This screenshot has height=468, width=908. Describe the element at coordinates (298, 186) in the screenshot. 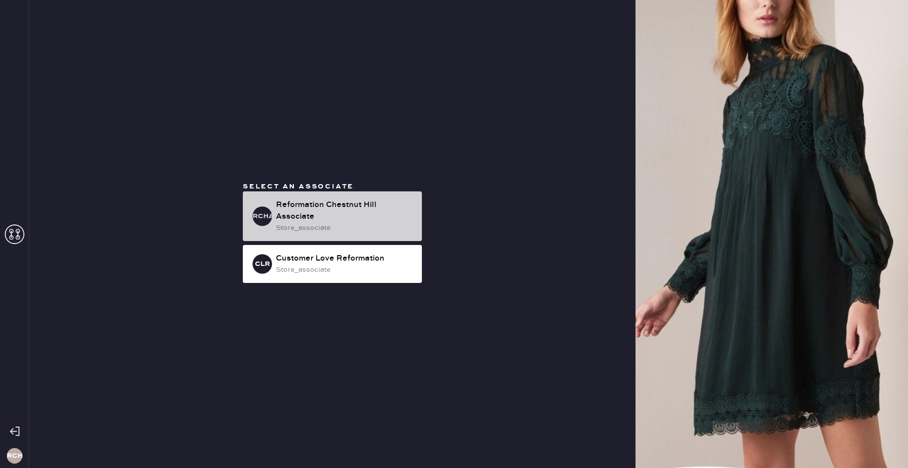

I see `span: Select an associate` at that location.